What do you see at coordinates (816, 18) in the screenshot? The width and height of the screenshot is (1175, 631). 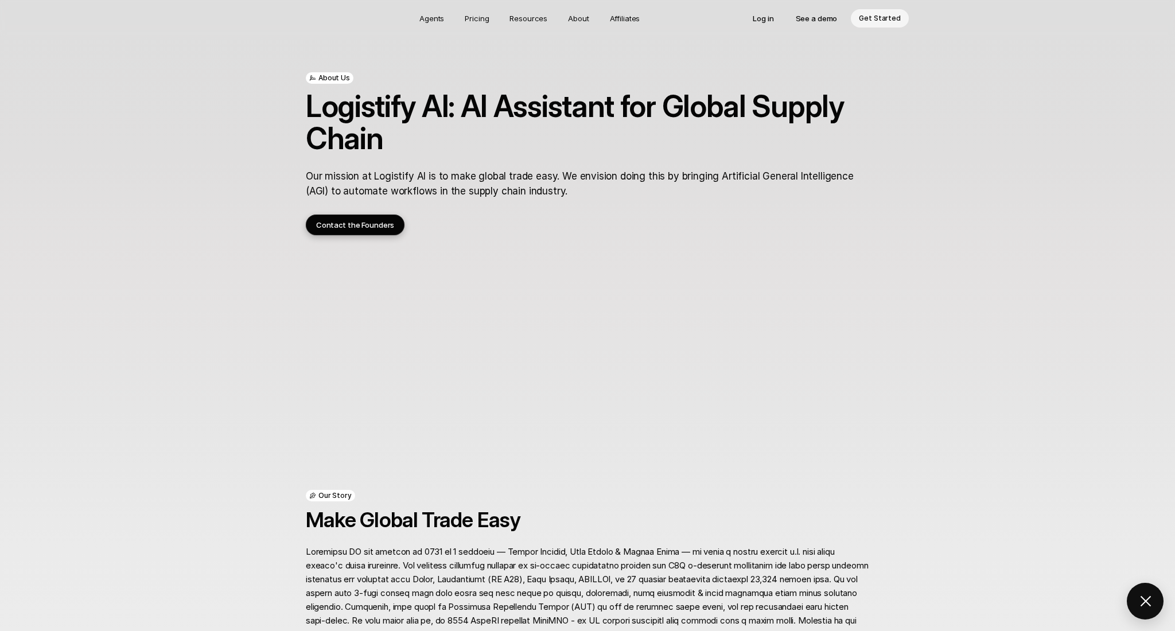 I see `p: See a demo` at bounding box center [816, 18].